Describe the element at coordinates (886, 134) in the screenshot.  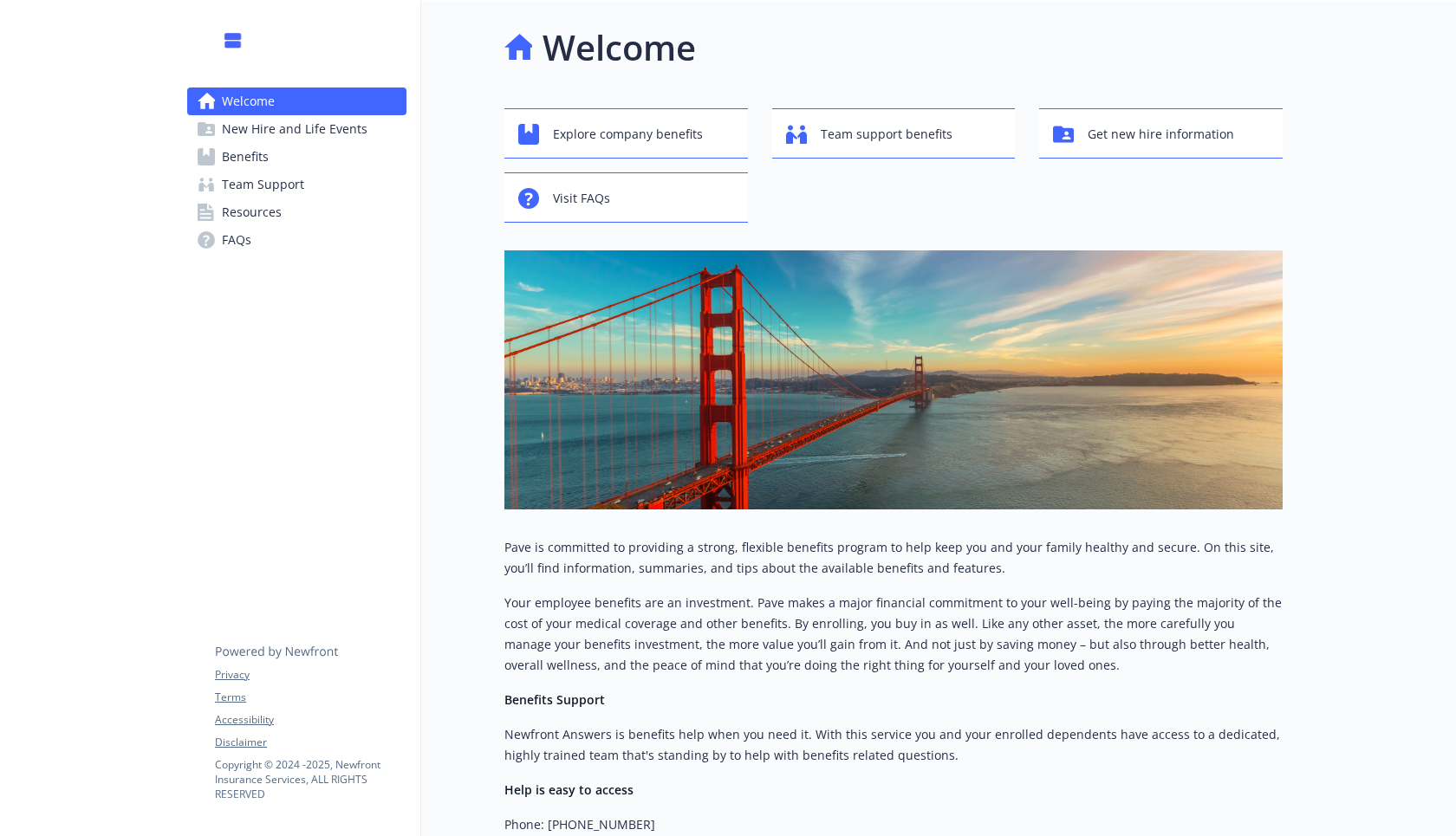
I see `span: Team support benefits` at that location.